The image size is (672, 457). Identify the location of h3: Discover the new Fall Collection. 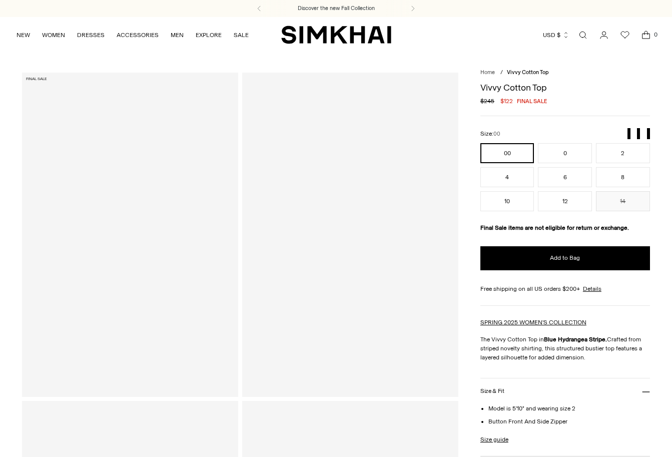
(336, 9).